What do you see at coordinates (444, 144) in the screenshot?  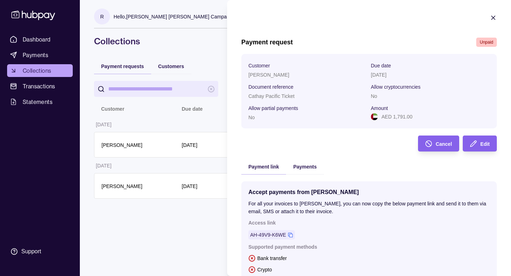 I see `span: Cancel` at bounding box center [444, 144].